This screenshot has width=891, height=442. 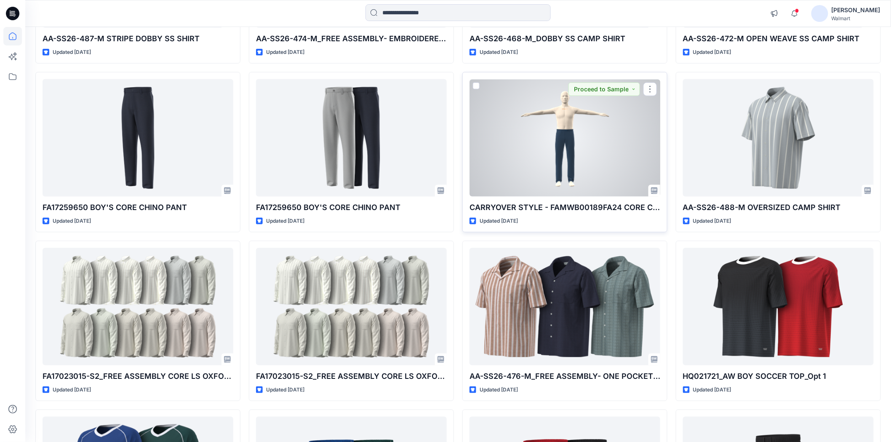 I want to click on a: CARRYOVER STYLE - FAMWB00189FA24 CORE CHINO PANT, so click(x=565, y=138).